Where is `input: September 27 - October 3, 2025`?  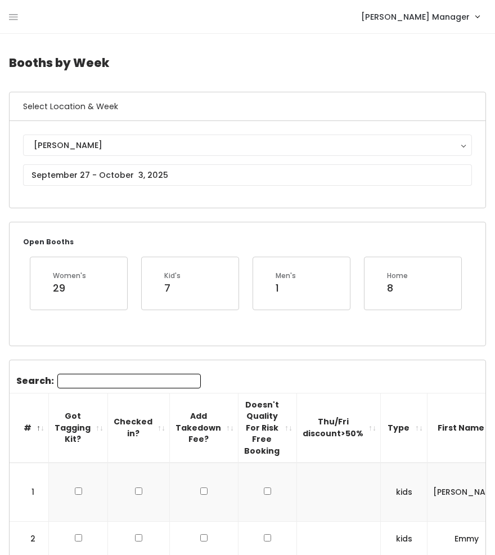 input: September 27 - October 3, 2025 is located at coordinates (248, 175).